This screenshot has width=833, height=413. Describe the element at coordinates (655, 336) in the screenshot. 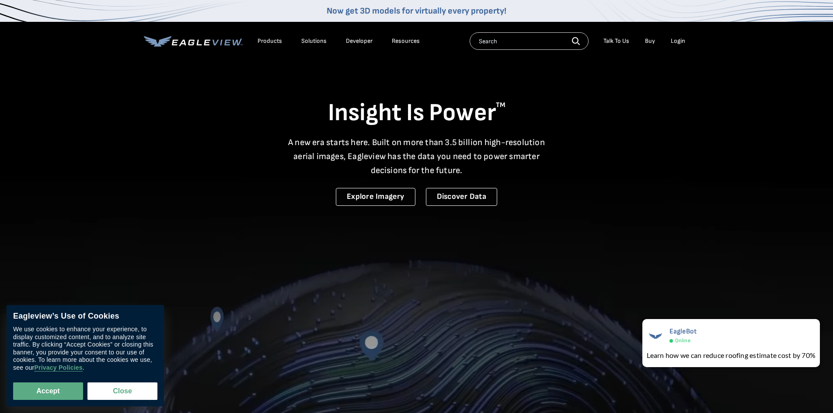

I see `img: EagleBot` at that location.